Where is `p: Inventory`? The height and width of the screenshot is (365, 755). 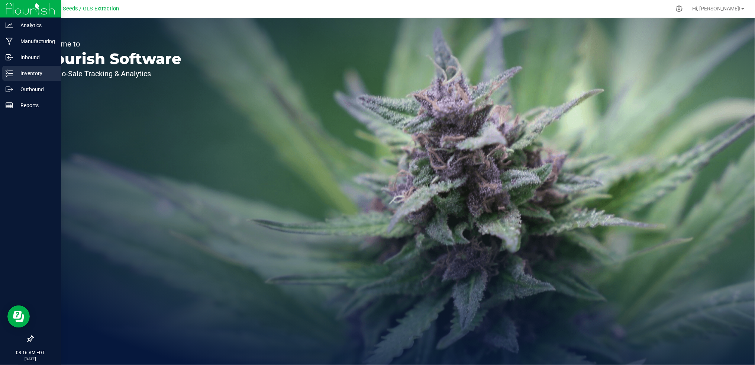
p: Inventory is located at coordinates (35, 73).